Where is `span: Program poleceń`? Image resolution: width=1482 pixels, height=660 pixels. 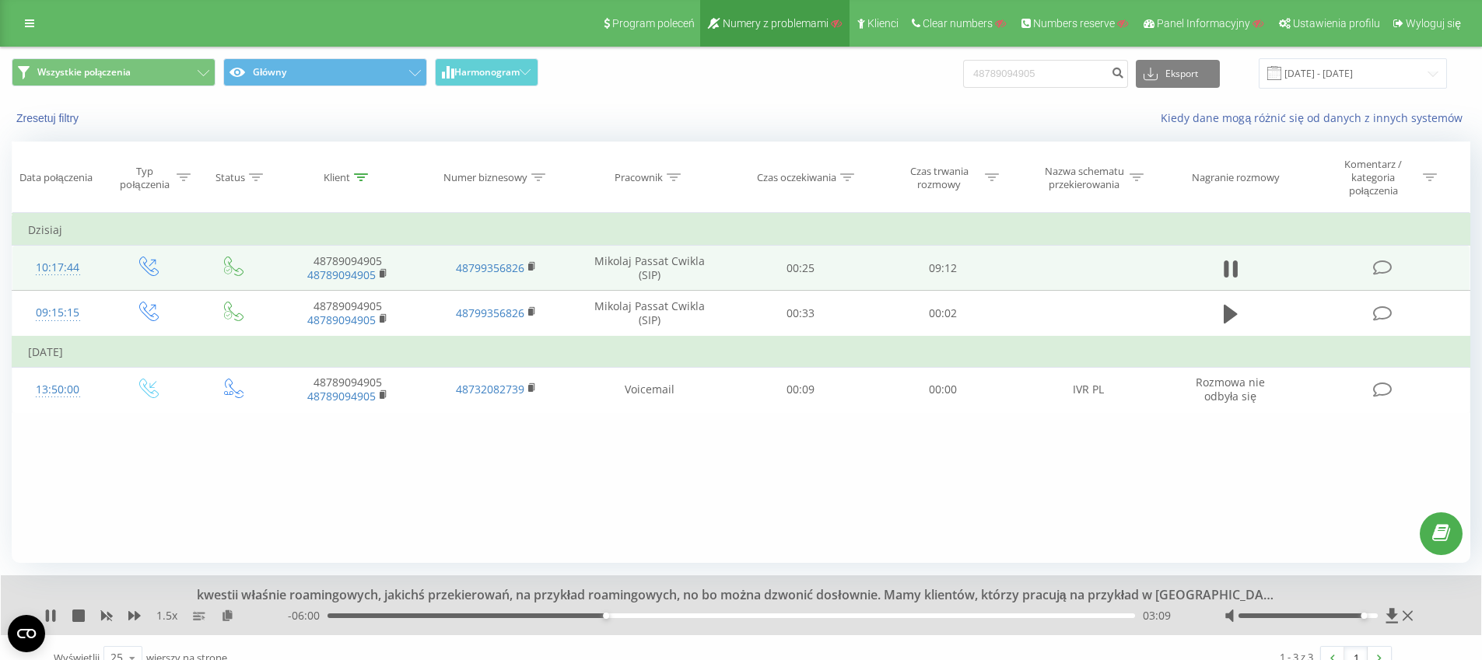
span: Program poleceń is located at coordinates (653, 23).